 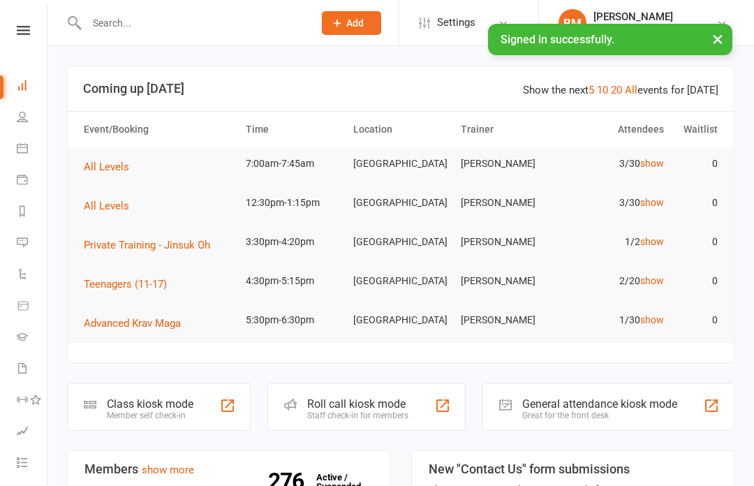 What do you see at coordinates (132, 323) in the screenshot?
I see `span: Advanced Krav Maga` at bounding box center [132, 323].